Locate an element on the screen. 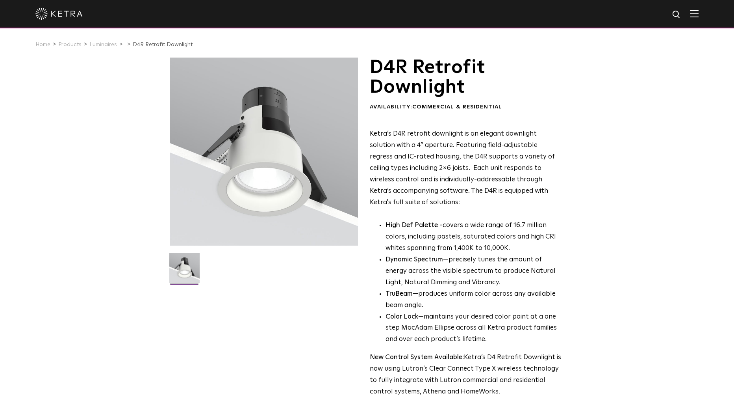  h1: D4R Retrofit Downlight is located at coordinates (466, 77).